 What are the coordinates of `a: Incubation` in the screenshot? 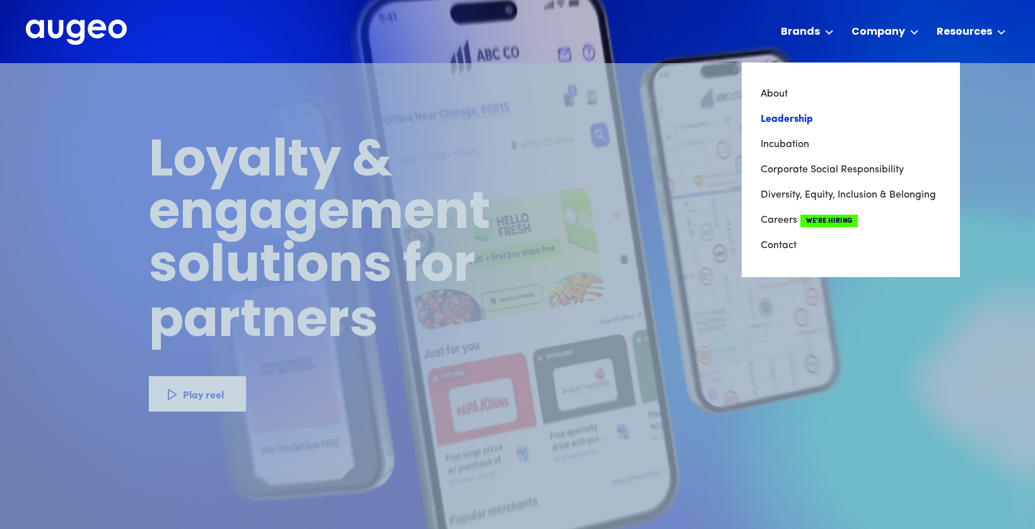 It's located at (851, 144).